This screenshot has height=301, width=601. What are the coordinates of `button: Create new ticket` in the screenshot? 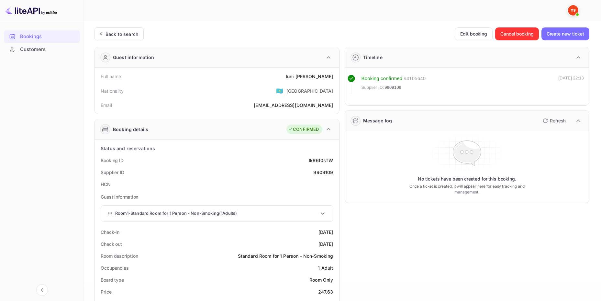 It's located at (565, 34).